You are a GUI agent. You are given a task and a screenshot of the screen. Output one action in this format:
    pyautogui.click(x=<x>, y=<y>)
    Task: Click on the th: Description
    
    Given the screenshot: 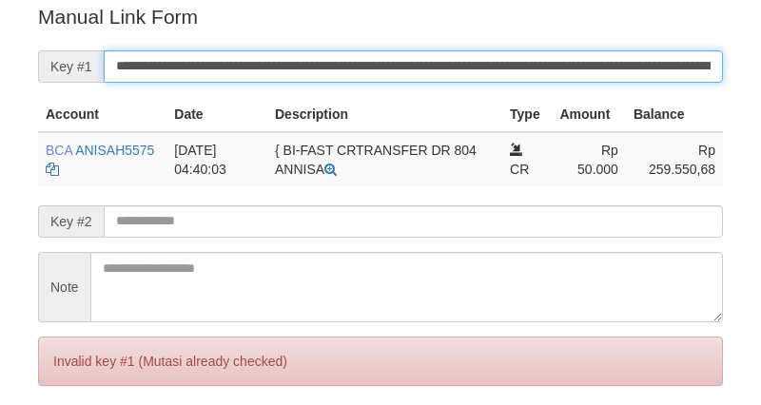 What is the action you would take?
    pyautogui.click(x=384, y=114)
    